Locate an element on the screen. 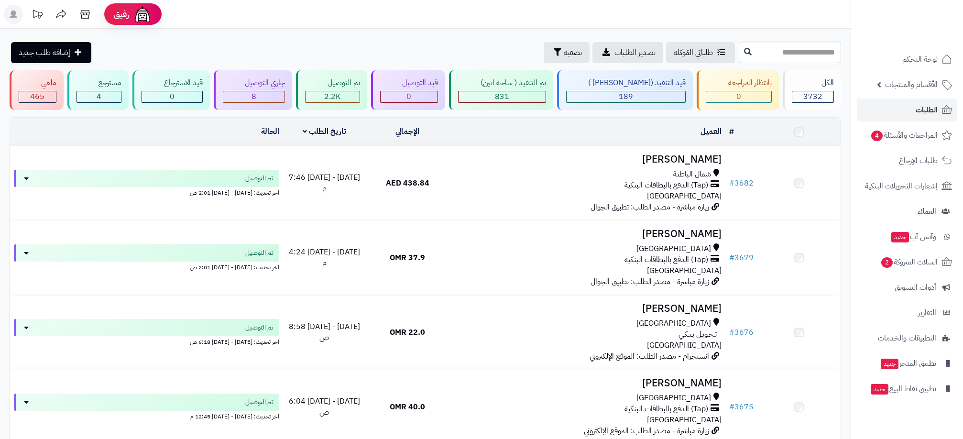 This screenshot has width=963, height=439. span: رفيق is located at coordinates (121, 14).